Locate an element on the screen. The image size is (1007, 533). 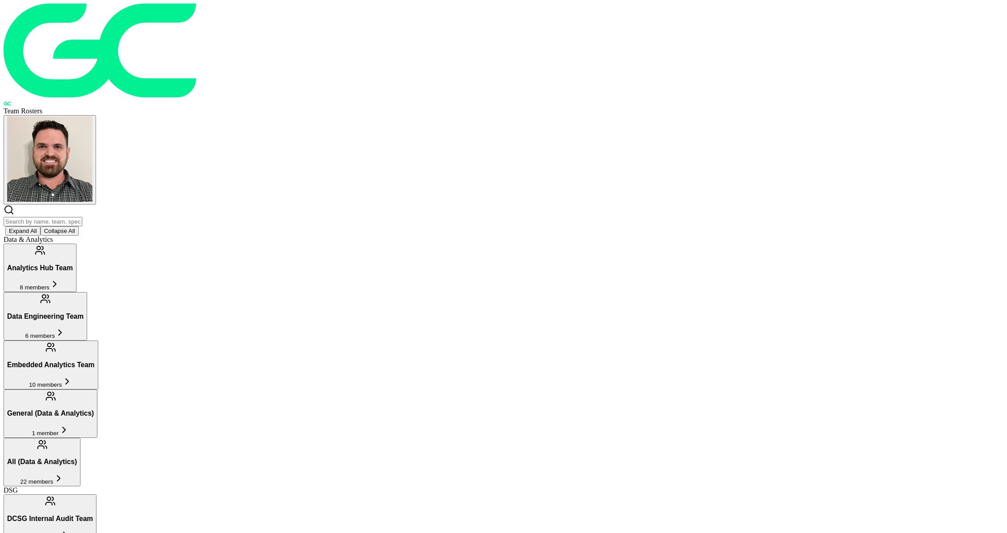
span: 10 members is located at coordinates (45, 385).